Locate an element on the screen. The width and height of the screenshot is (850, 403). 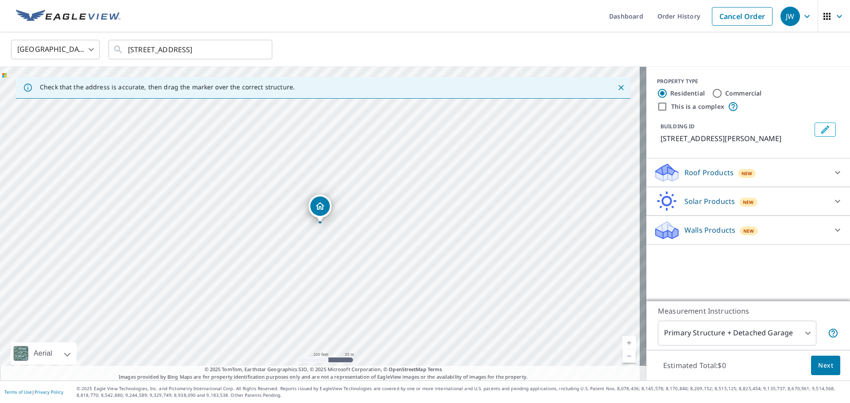
p: Solar Products is located at coordinates (710, 202).